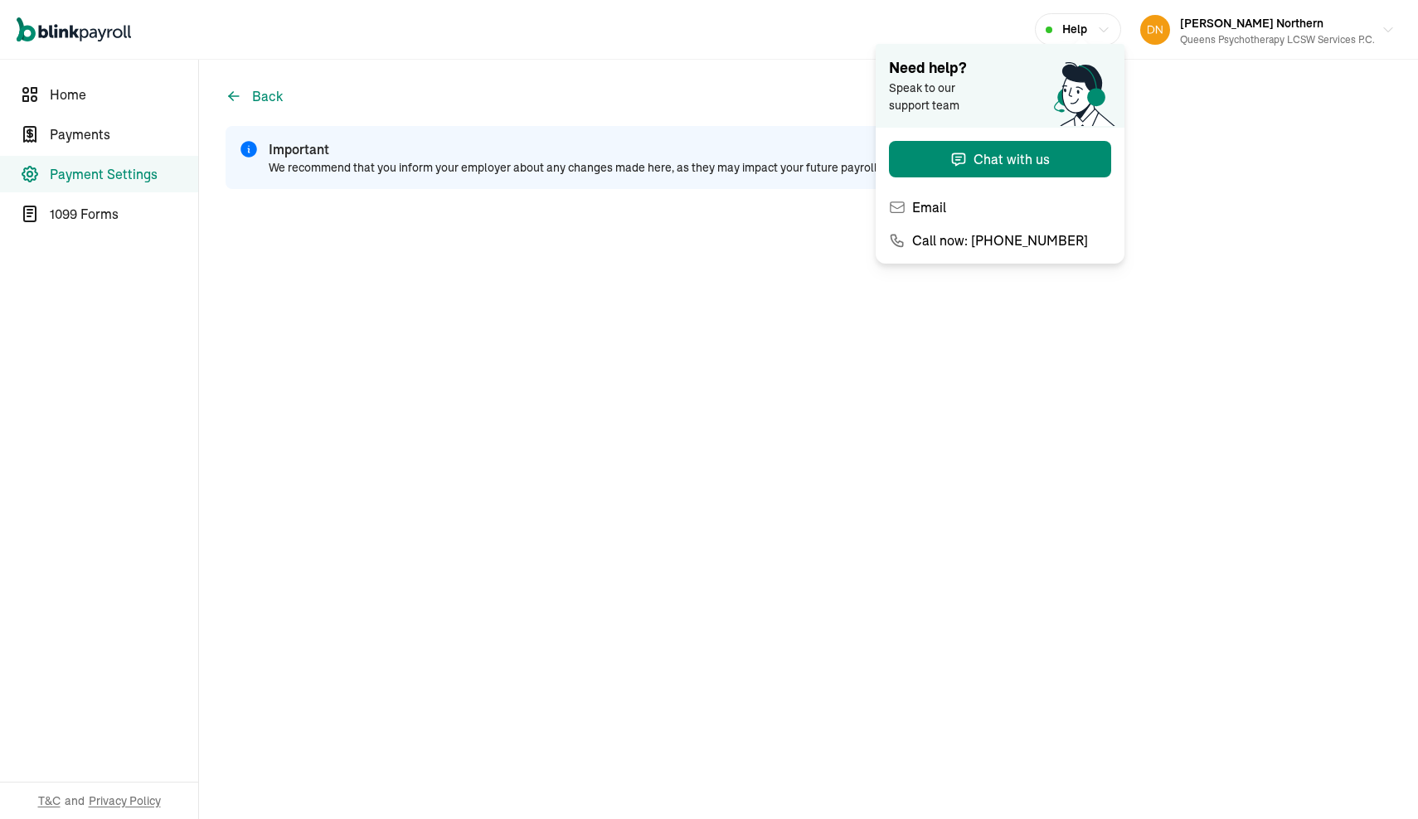  I want to click on button: Email, so click(1000, 207).